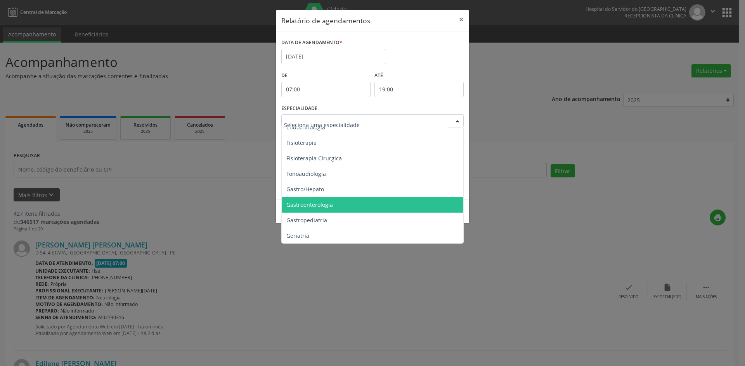 The height and width of the screenshot is (366, 745). What do you see at coordinates (306, 220) in the screenshot?
I see `span: Gastropediatria` at bounding box center [306, 220].